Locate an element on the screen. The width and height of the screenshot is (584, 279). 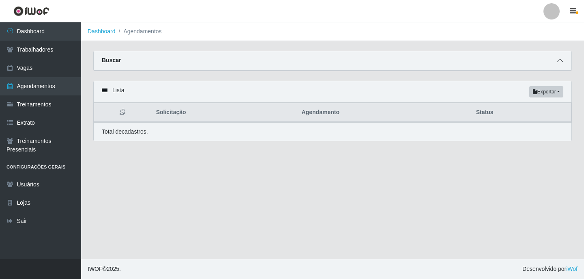
button: Exportar is located at coordinates (546, 92).